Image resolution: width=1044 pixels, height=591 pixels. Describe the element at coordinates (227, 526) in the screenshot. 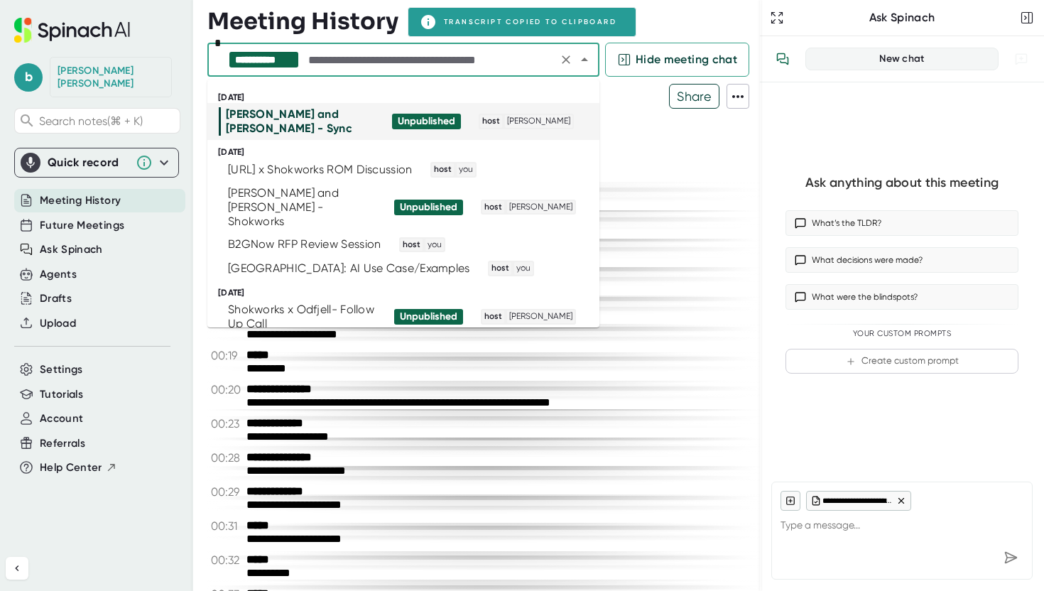

I see `span: 00:31` at that location.